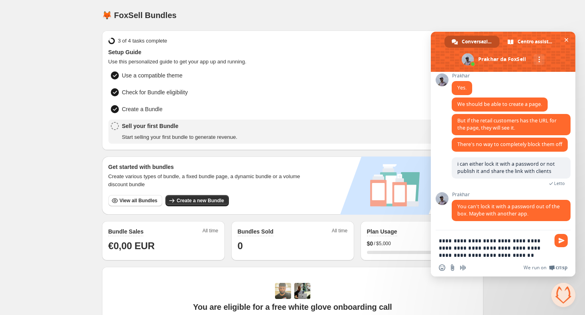 The height and width of the screenshot is (315, 585). What do you see at coordinates (531, 42) in the screenshot?
I see `div: Centro assistenza` at bounding box center [531, 42].